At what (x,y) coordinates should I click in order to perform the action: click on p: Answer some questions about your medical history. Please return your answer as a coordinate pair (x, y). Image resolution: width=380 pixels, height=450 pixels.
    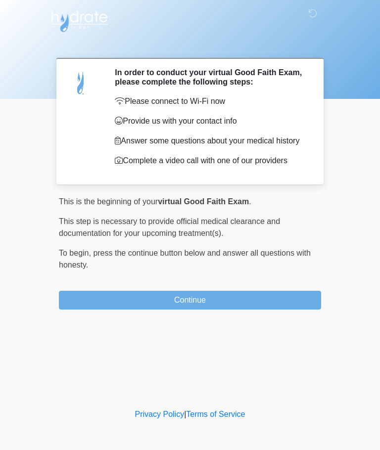
    Looking at the image, I should click on (210, 141).